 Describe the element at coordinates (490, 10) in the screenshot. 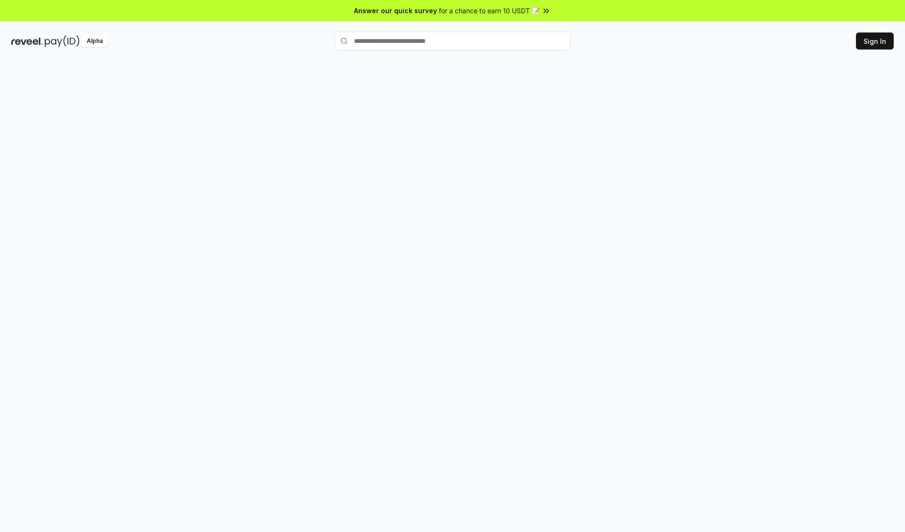

I see `span: for a chance to earn 10 USDT 📝` at that location.